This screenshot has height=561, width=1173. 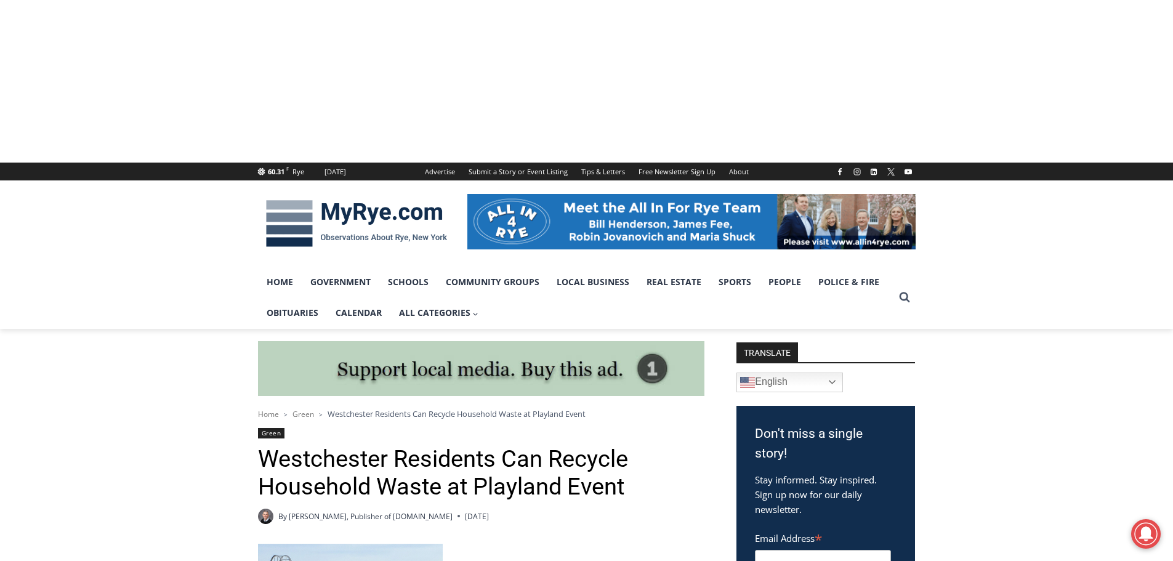 I want to click on a: Local Business, so click(x=593, y=282).